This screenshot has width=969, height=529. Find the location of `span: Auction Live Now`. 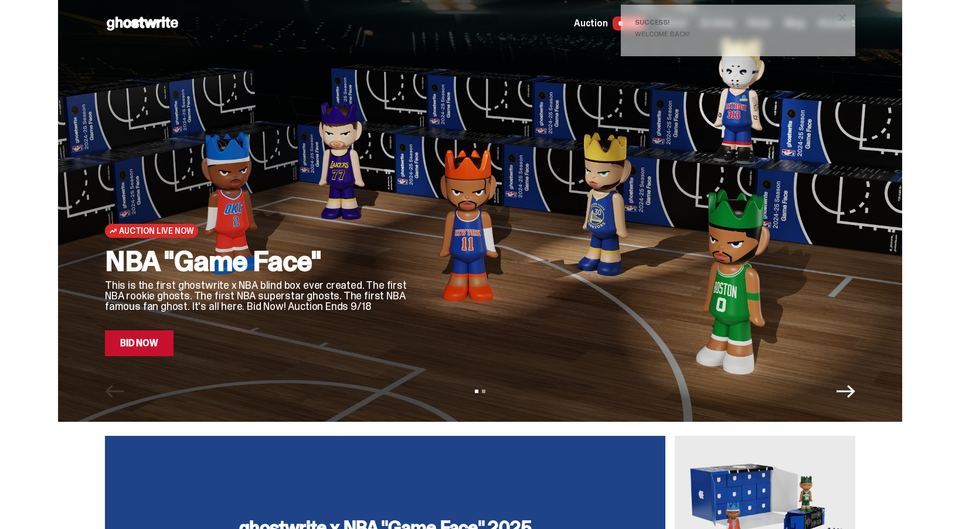

span: Auction Live Now is located at coordinates (156, 231).